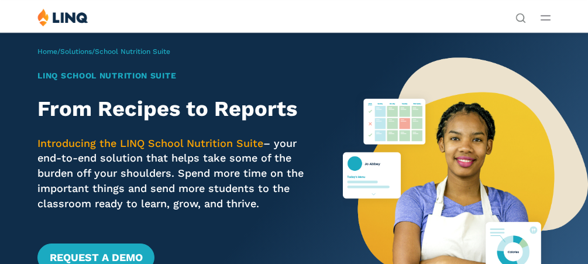 This screenshot has height=264, width=588. What do you see at coordinates (132, 52) in the screenshot?
I see `span: School Nutrition Suite` at bounding box center [132, 52].